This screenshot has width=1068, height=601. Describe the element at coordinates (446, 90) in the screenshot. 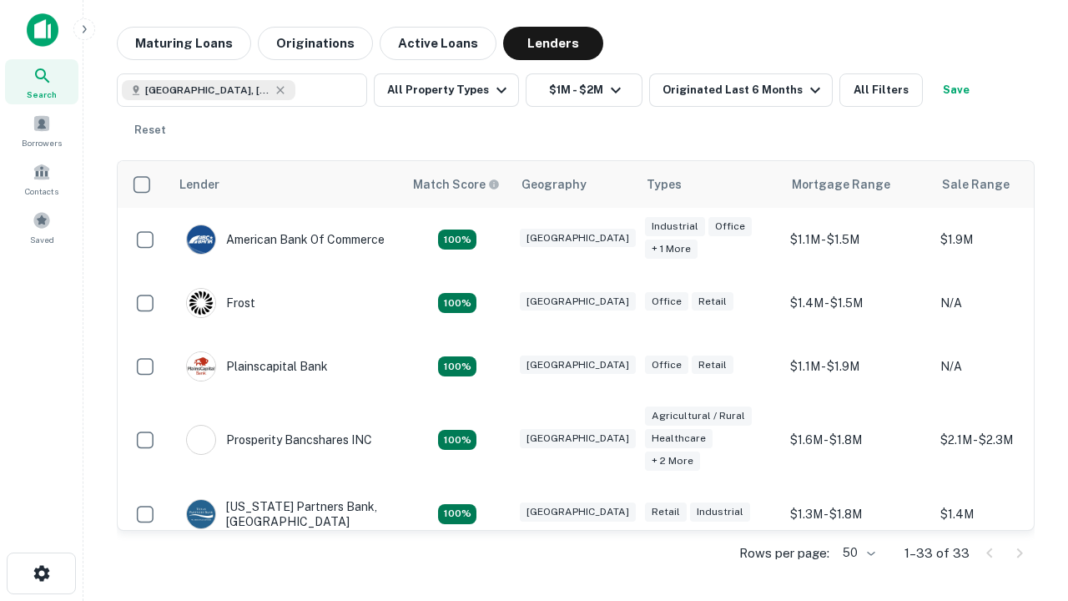

I see `button: All Property Types` at that location.